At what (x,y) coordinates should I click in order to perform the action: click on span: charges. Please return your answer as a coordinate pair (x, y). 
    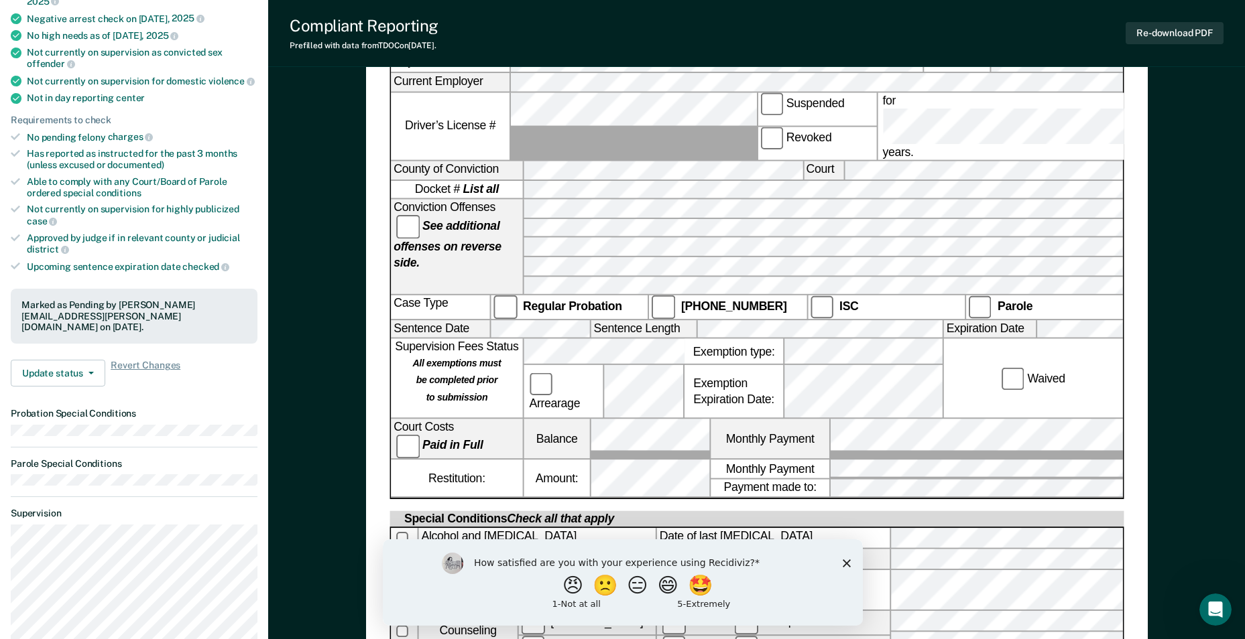
    Looking at the image, I should click on (131, 137).